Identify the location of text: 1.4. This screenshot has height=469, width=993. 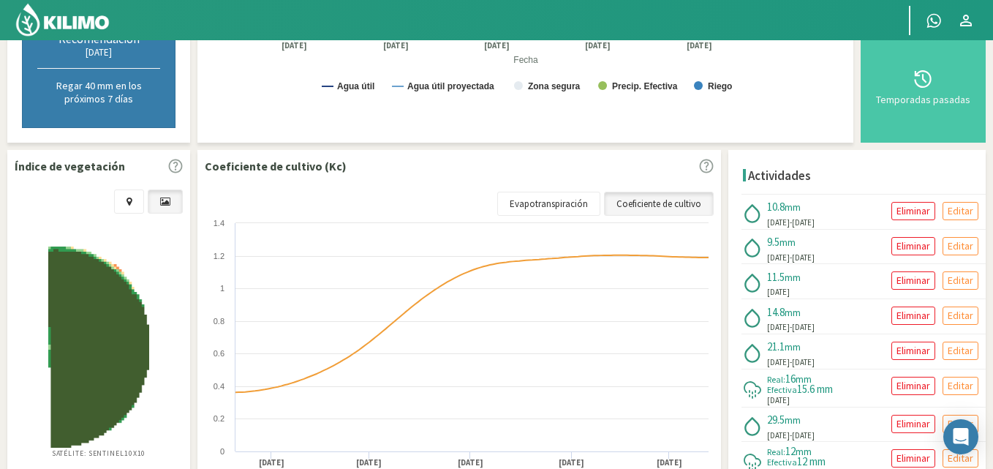
(219, 223).